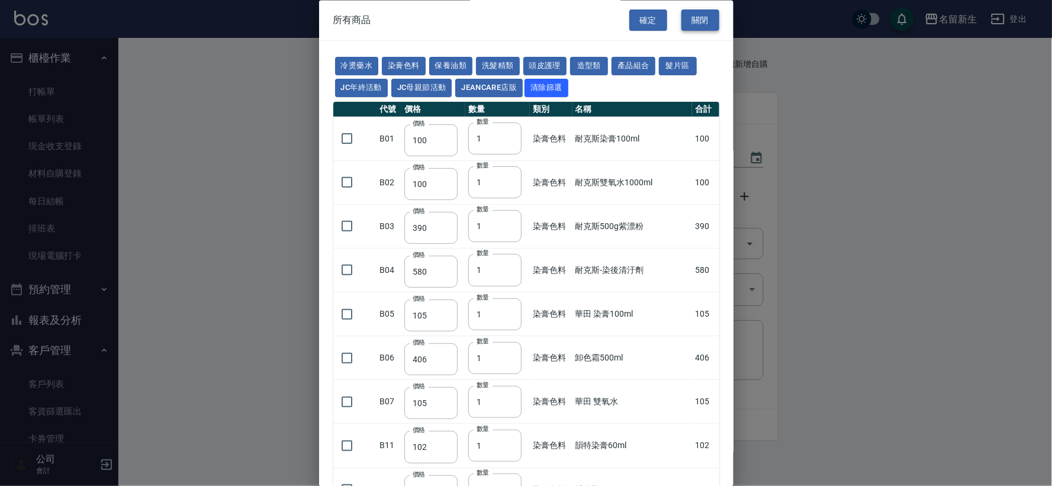 The width and height of the screenshot is (1052, 486). Describe the element at coordinates (357, 66) in the screenshot. I see `button: 冷燙藥水` at that location.